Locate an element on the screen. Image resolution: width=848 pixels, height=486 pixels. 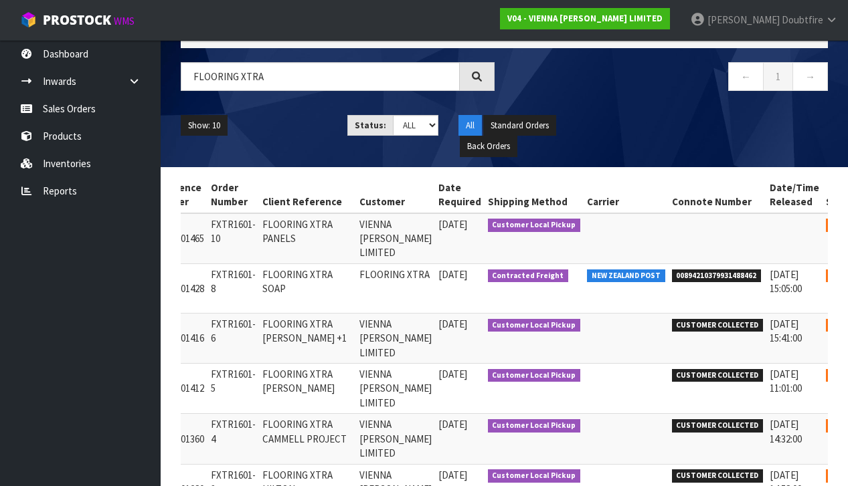
td: FLOORING XTRA SOAP is located at coordinates (307, 288).